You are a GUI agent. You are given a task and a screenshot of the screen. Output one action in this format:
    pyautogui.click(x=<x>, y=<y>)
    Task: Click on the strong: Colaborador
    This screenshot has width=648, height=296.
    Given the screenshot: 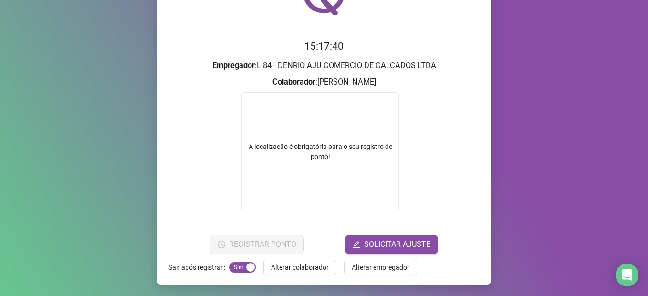 What is the action you would take?
    pyautogui.click(x=294, y=82)
    